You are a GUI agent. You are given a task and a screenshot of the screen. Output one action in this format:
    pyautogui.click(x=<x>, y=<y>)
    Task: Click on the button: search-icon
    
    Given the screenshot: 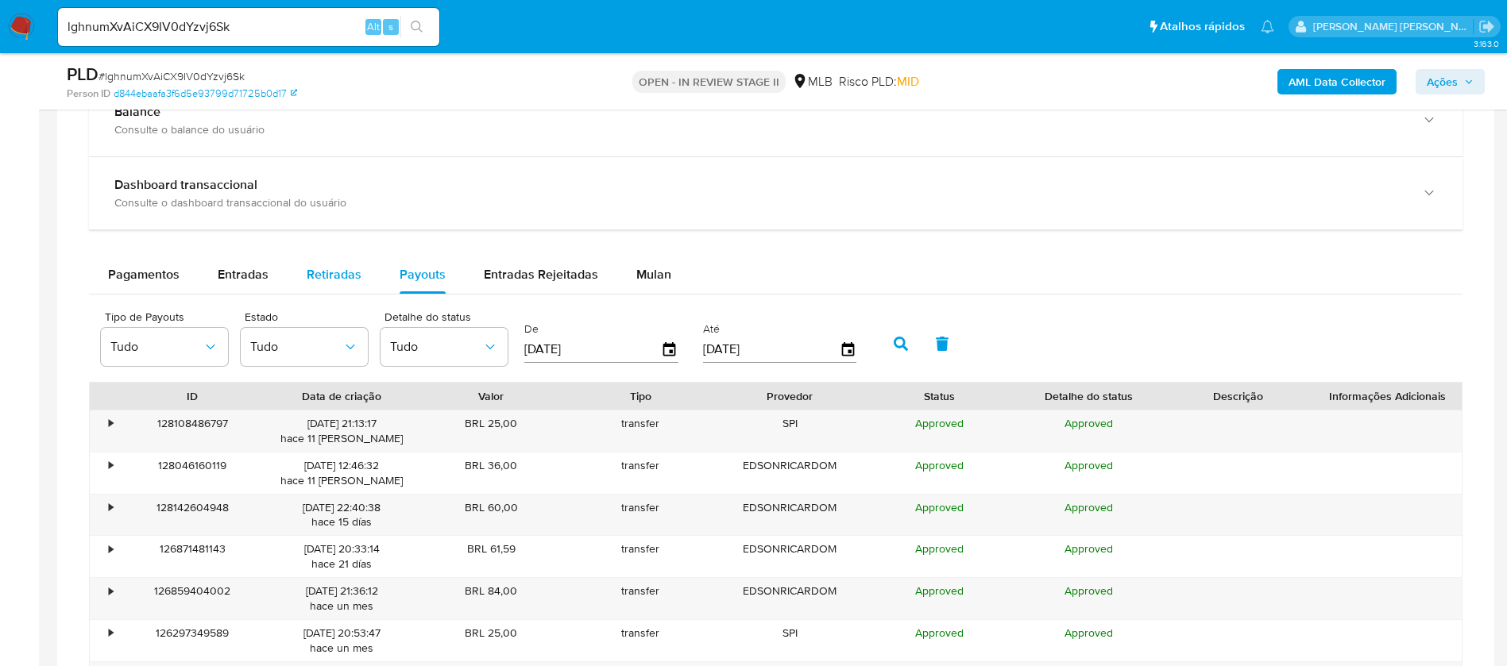 What is the action you would take?
    pyautogui.click(x=416, y=27)
    